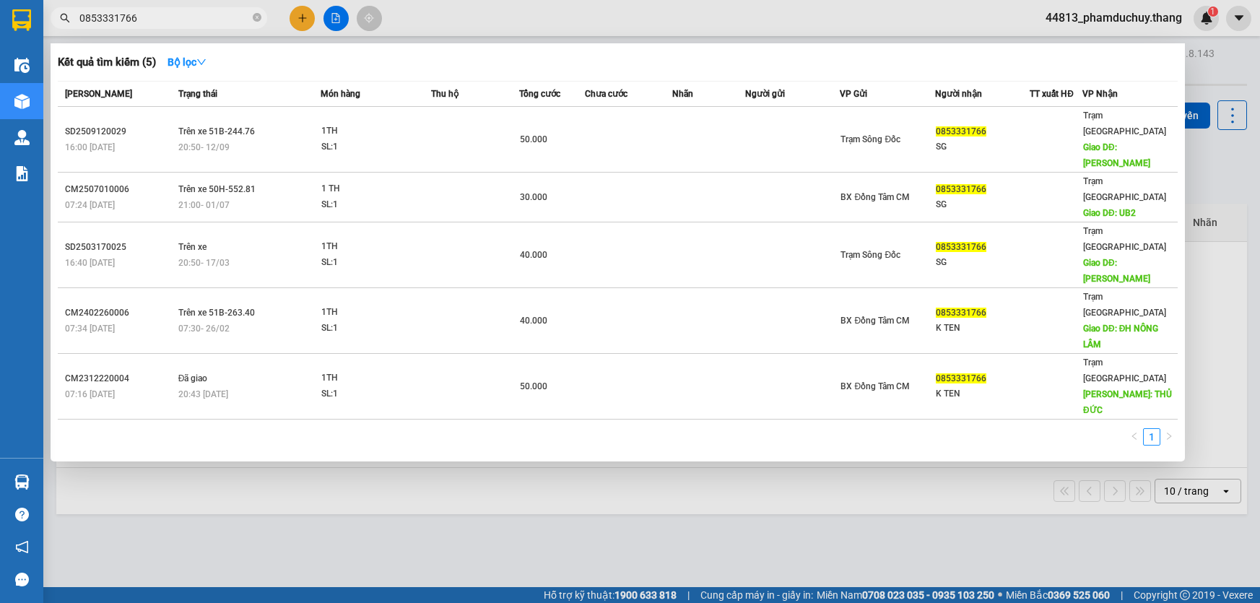 This screenshot has height=603, width=1260. Describe the element at coordinates (853, 94) in the screenshot. I see `span: VP Gửi` at that location.